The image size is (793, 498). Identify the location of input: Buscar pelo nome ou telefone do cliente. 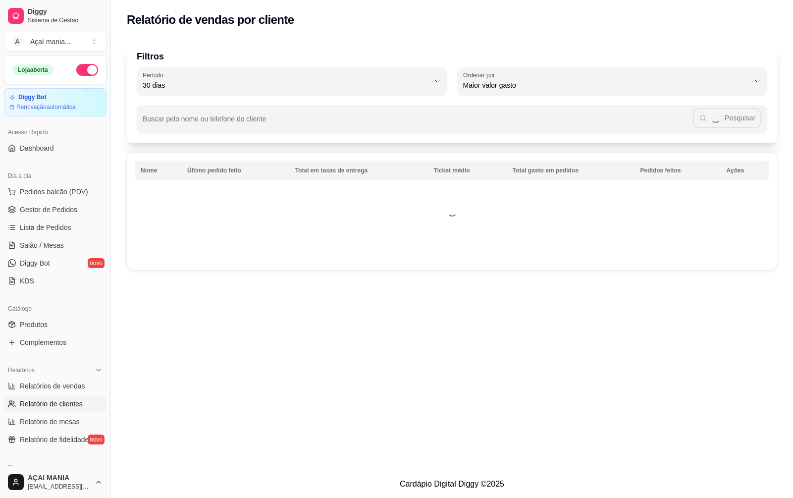
(417, 123).